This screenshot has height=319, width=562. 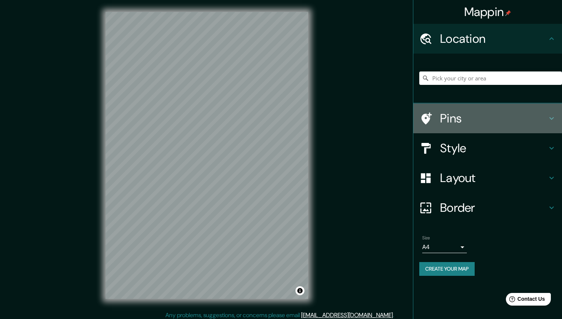 What do you see at coordinates (488, 208) in the screenshot?
I see `div: Border` at bounding box center [488, 208].